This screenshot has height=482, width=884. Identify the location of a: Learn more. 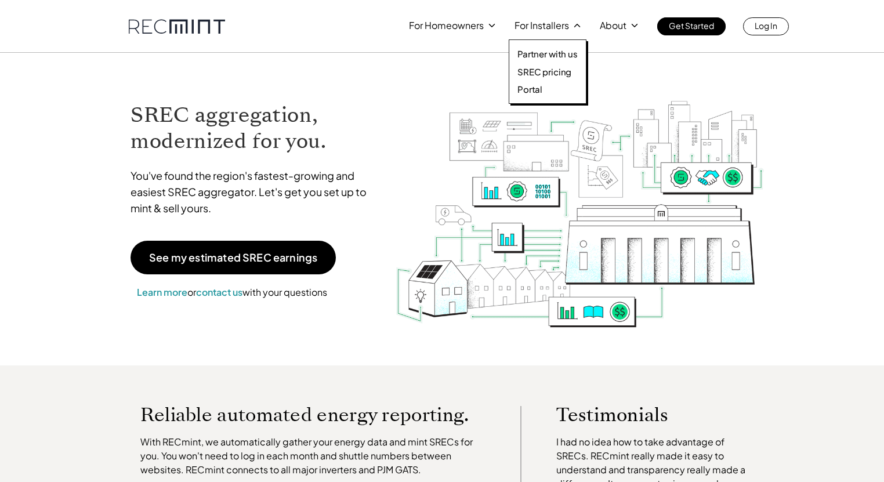
(162, 292).